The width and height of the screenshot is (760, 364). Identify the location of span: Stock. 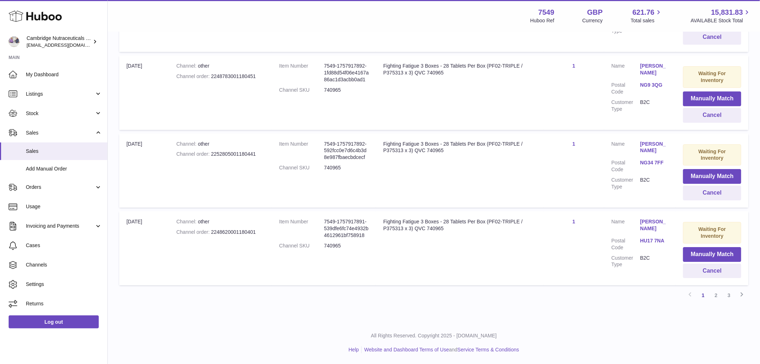
(60, 113).